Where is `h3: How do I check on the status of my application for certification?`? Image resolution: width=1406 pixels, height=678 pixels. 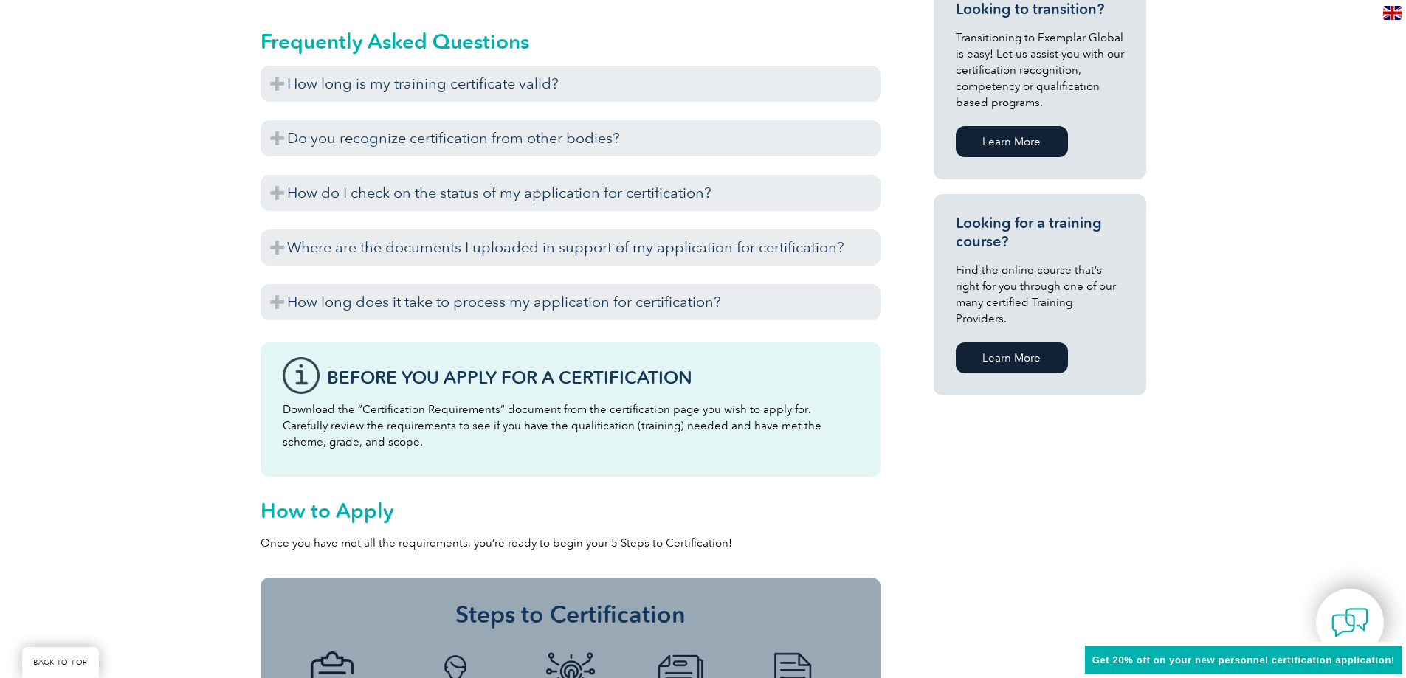
h3: How do I check on the status of my application for certification? is located at coordinates (570, 193).